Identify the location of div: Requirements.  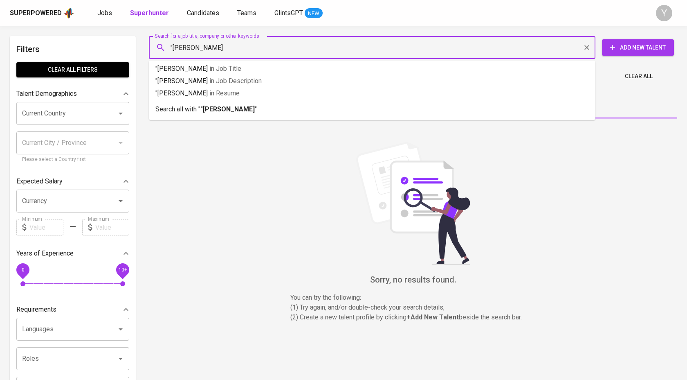
(73, 309).